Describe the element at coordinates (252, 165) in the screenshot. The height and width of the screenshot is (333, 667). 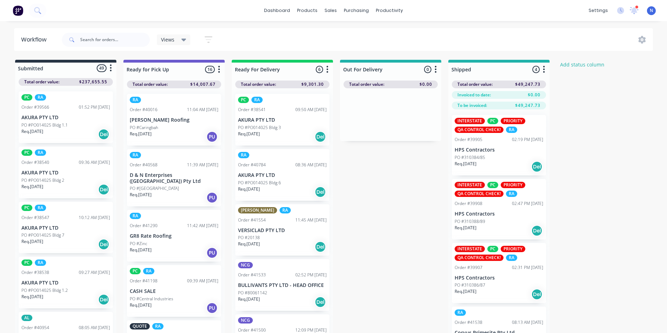
I see `div: Order #40784` at that location.